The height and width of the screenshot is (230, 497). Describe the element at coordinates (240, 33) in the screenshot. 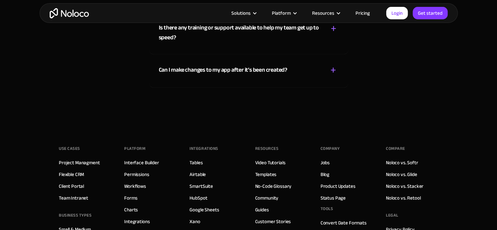

I see `div: Is there any training or support available to help my team get up to speed?` at that location.